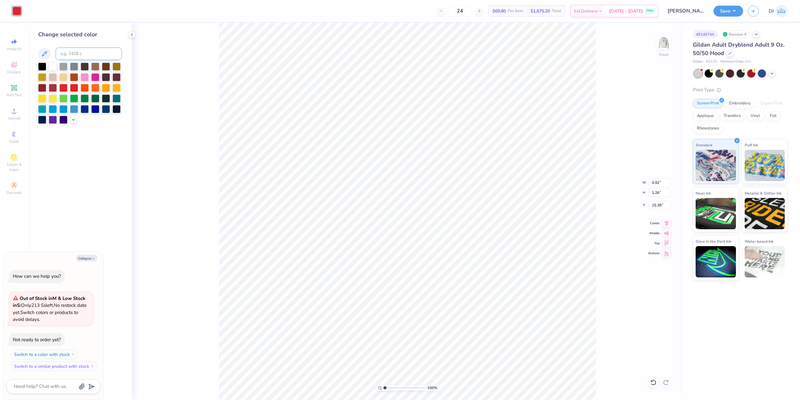  Describe the element at coordinates (781, 11) in the screenshot. I see `img: Danyl Jon Ferrer` at that location.